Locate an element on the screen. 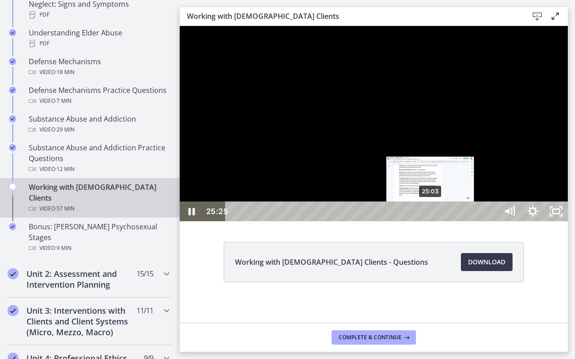  span: 11 / 11 is located at coordinates (145, 311).